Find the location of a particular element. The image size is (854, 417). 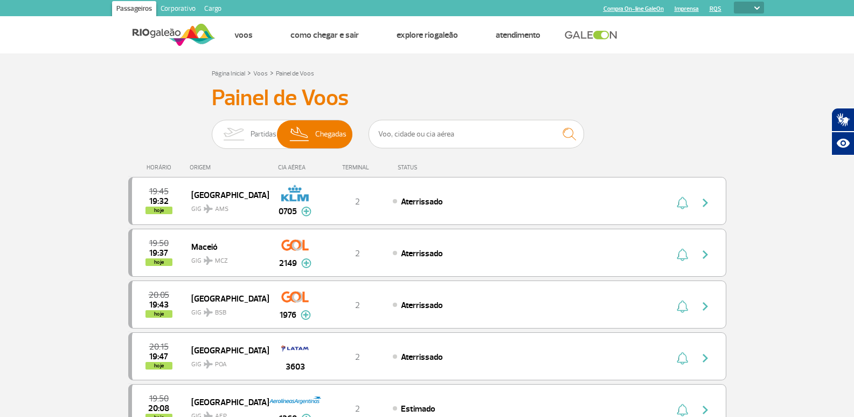

span: Maceió is located at coordinates (226, 246).